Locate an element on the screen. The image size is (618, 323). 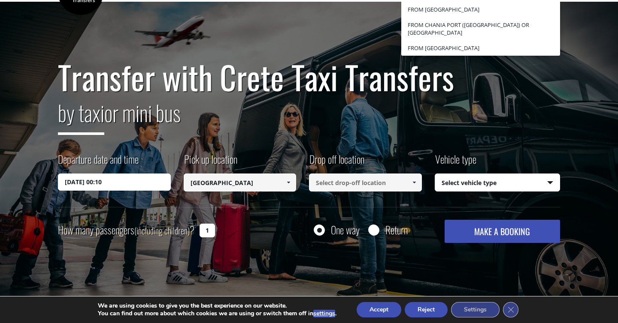
button: Close GDPR Cookie Banner is located at coordinates (510, 310).